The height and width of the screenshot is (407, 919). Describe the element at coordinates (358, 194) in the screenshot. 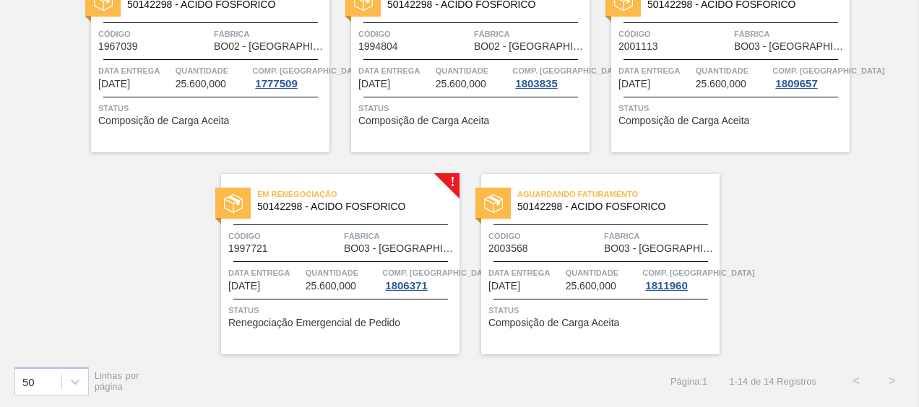

I see `span: Em renegociação` at that location.